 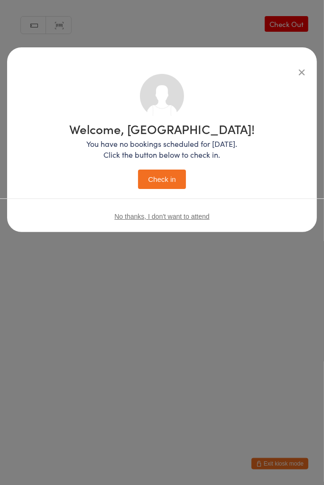 I want to click on button: No thanks, I don't want to attend, so click(x=162, y=217).